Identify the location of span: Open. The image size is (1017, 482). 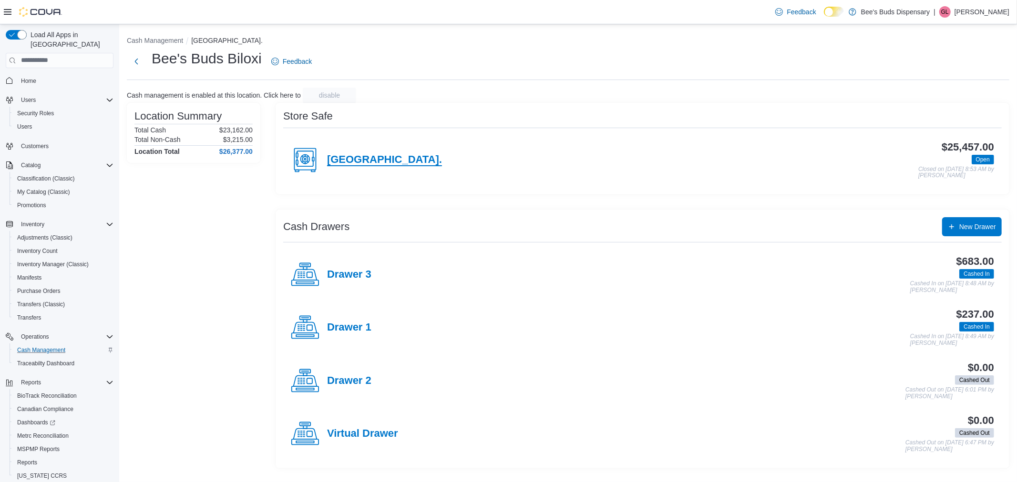
(982, 160).